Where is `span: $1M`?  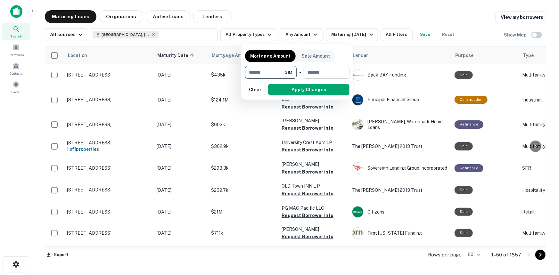
span: $1M is located at coordinates (289, 72).